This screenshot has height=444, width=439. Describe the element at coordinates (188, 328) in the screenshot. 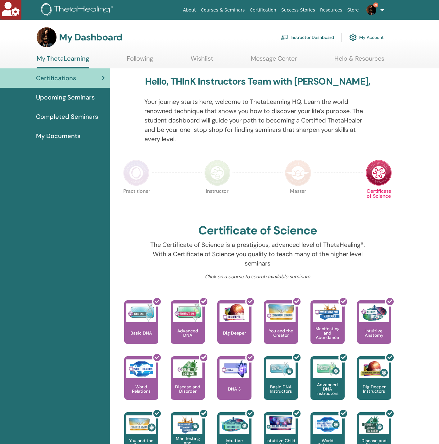

I see `a: Advanced DNA Advanced DNA` at that location.